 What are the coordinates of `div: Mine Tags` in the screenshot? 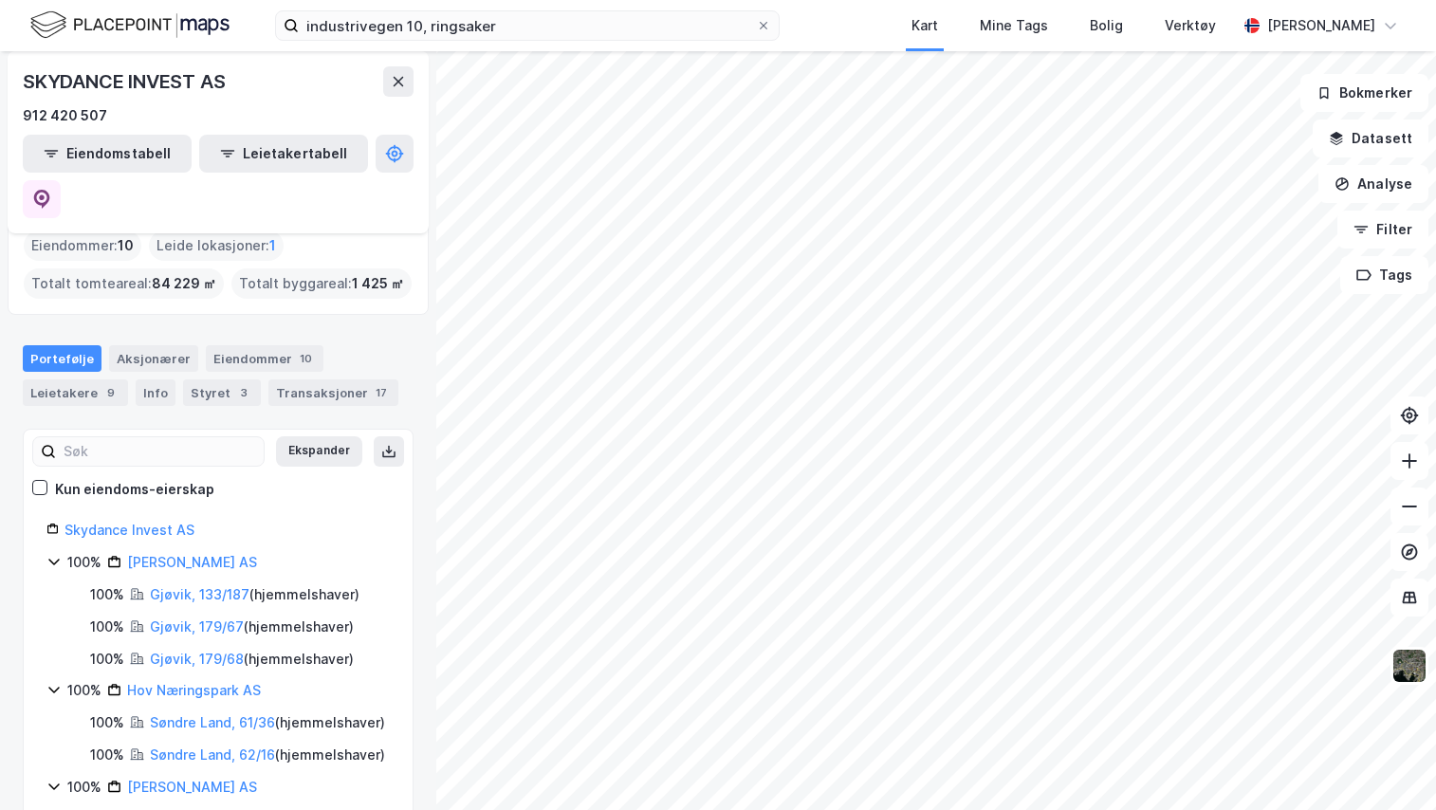 It's located at (1014, 26).